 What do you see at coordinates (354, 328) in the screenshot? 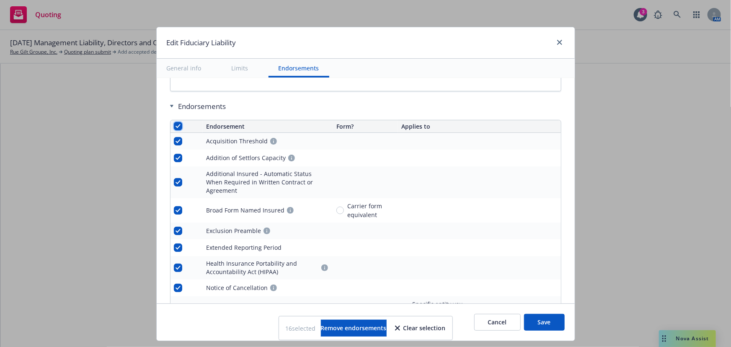
I see `button: Remove endorsements` at bounding box center [354, 328].